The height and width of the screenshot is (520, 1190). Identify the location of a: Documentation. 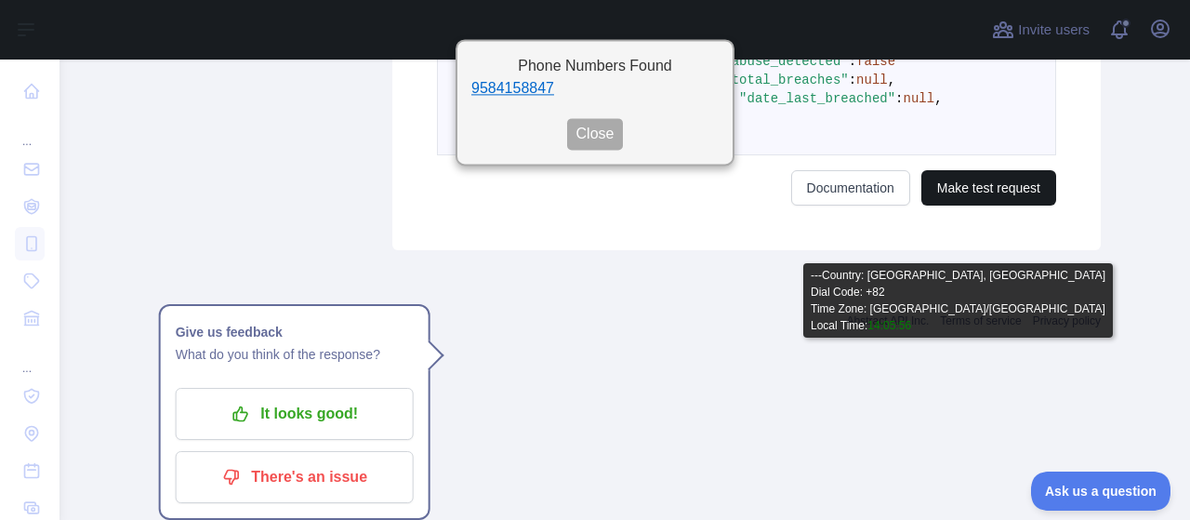
(851, 188).